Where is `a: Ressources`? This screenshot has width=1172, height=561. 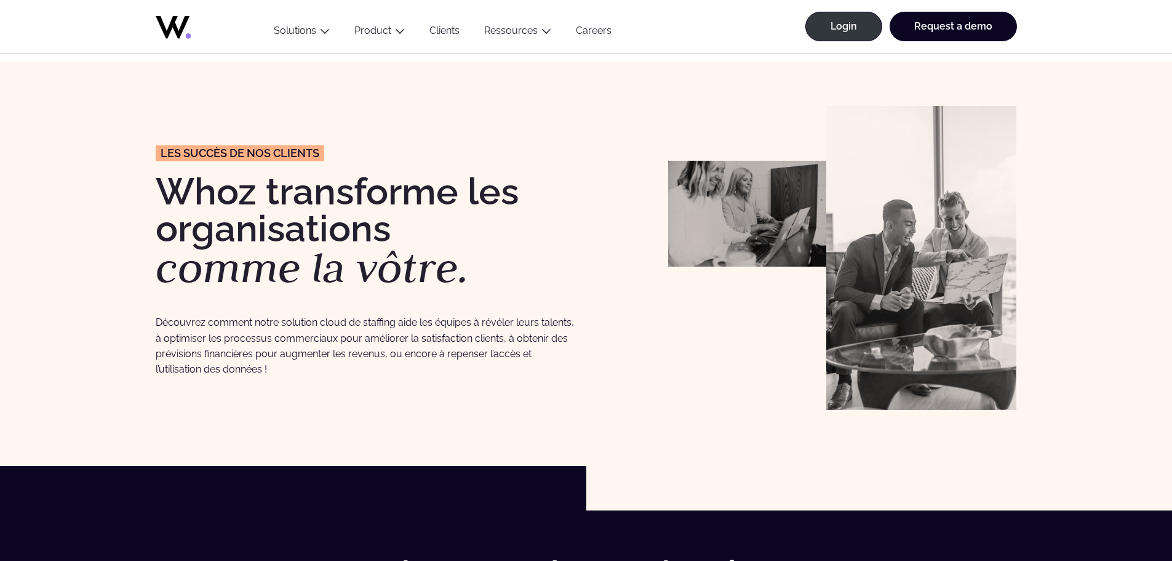 a: Ressources is located at coordinates (511, 30).